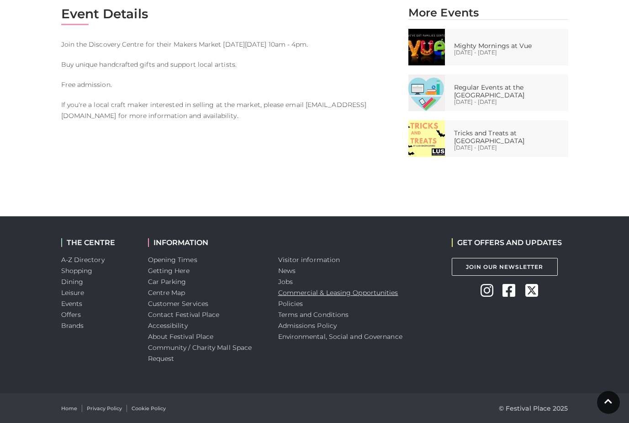  Describe the element at coordinates (228, 85) in the screenshot. I see `p: Free admission.` at that location.